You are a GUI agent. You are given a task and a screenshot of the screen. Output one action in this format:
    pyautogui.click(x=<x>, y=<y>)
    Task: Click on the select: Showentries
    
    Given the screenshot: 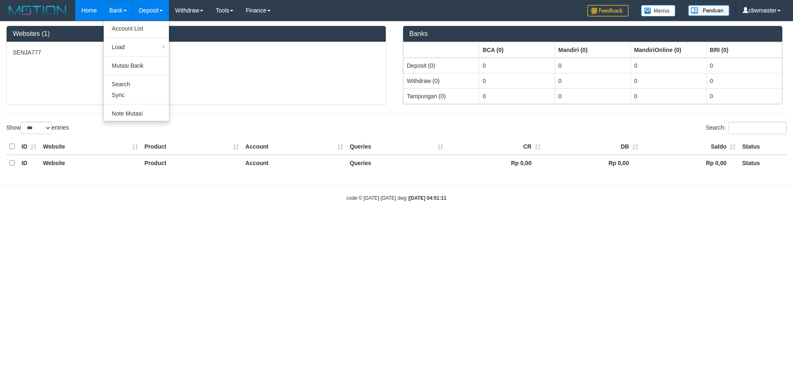 What is the action you would take?
    pyautogui.click(x=36, y=128)
    